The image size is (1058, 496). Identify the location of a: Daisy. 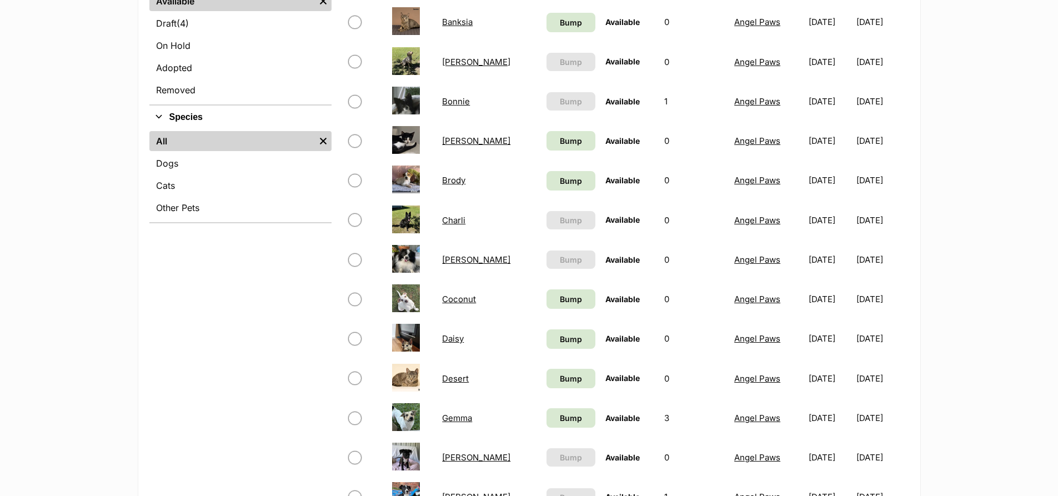
(452, 338).